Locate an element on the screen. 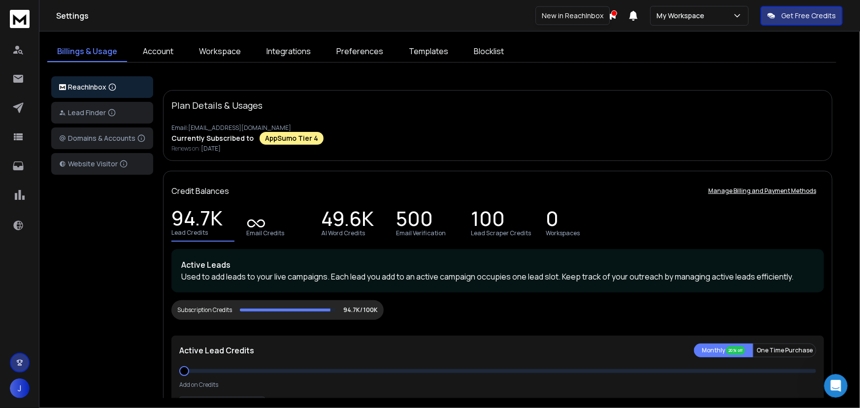 The height and width of the screenshot is (408, 860). button: Start recording is located at coordinates (66, 327).